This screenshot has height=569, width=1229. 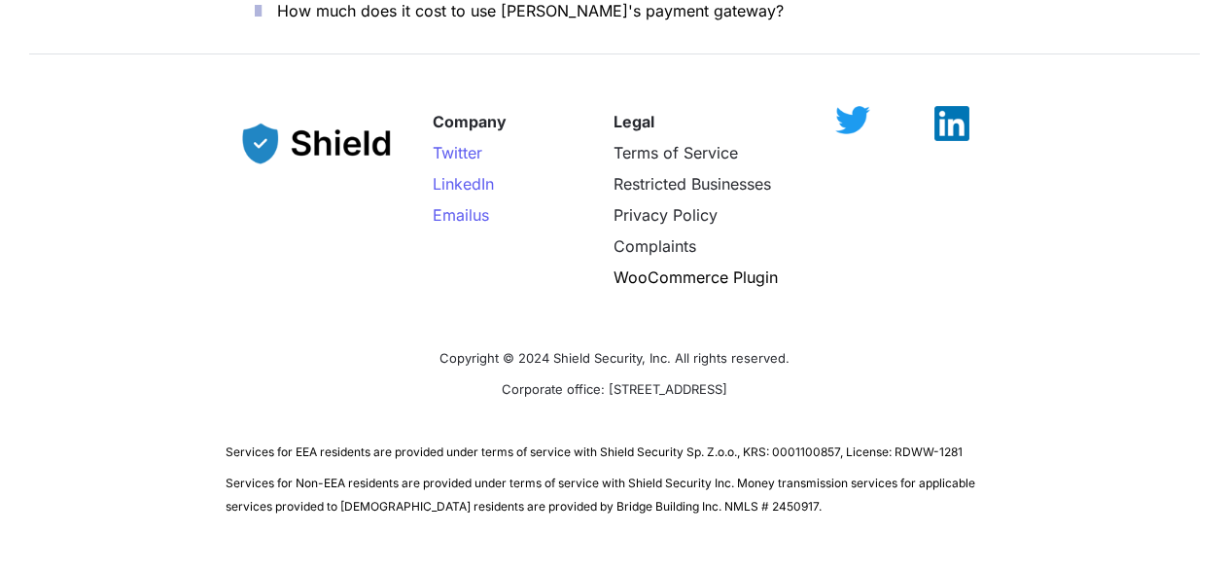 What do you see at coordinates (634, 122) in the screenshot?
I see `strong: Legal` at bounding box center [634, 122].